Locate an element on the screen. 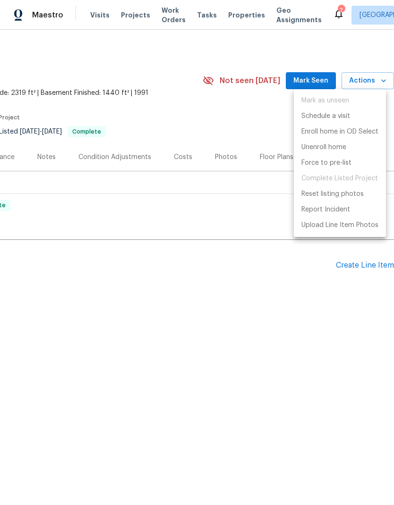 The width and height of the screenshot is (394, 505). p: Schedule a visit is located at coordinates (325, 116).